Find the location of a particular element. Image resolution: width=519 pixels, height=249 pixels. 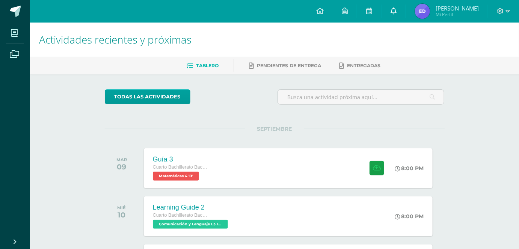

a: Entregadas is located at coordinates (360, 66).